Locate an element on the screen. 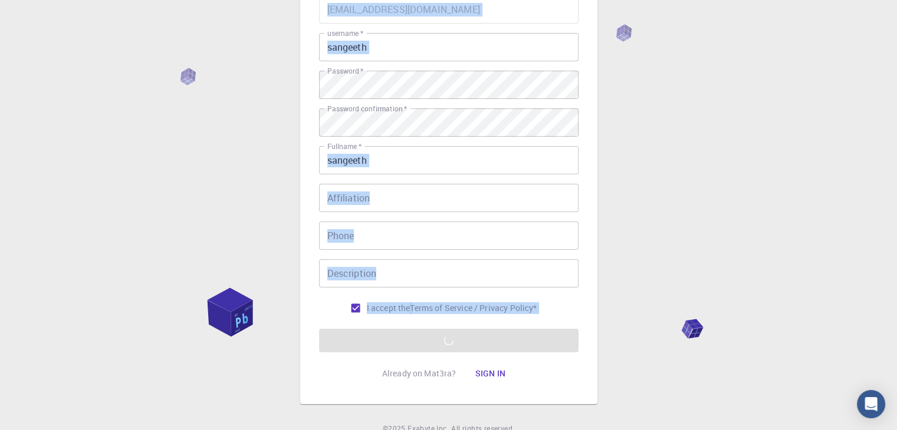 The width and height of the screenshot is (897, 430). label: Password is located at coordinates (345, 71).